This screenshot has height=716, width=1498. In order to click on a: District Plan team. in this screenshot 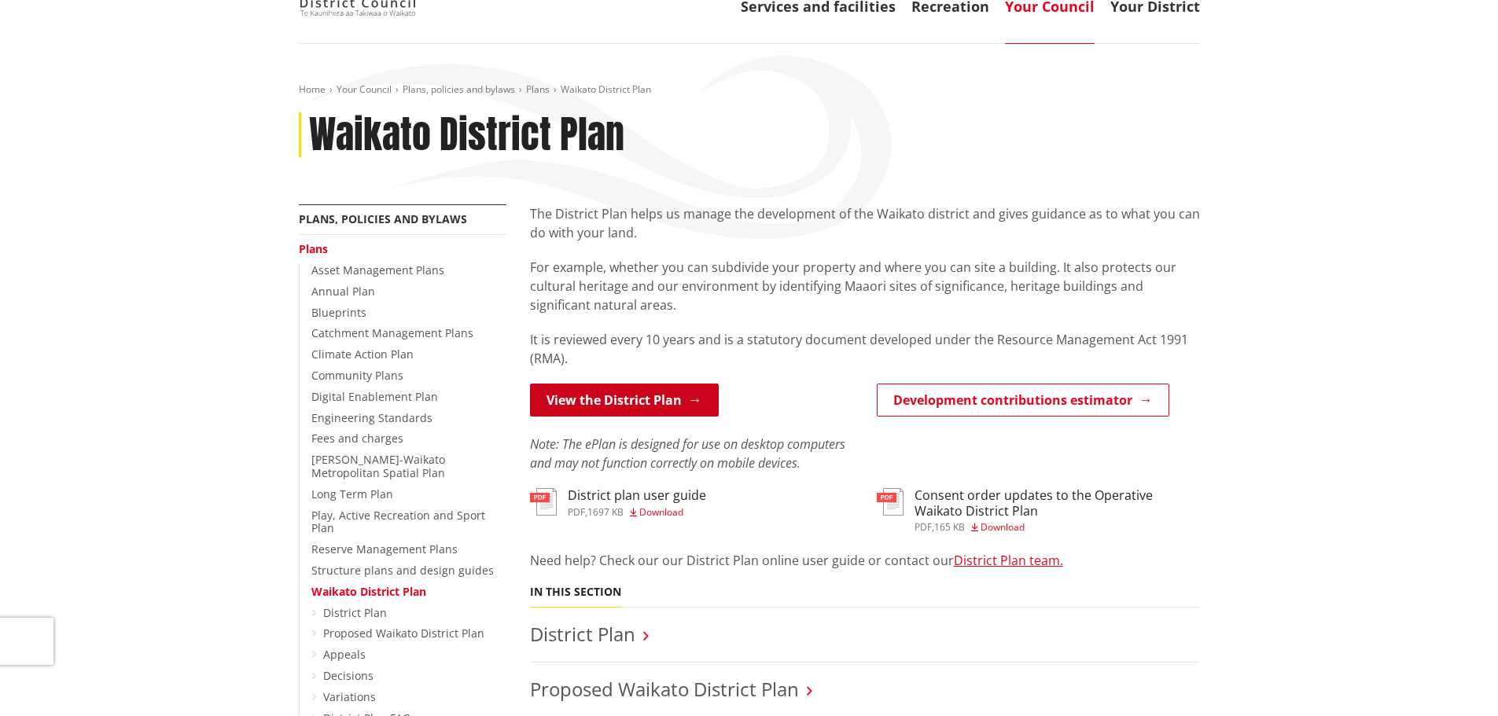, I will do `click(1008, 560)`.